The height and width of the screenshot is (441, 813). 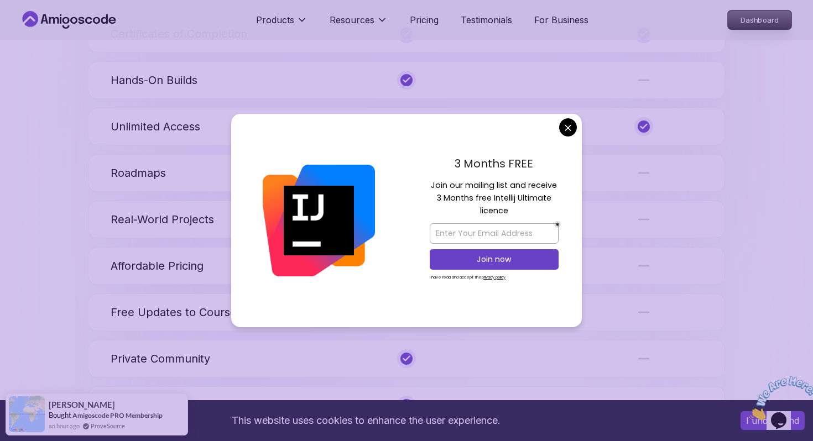 I want to click on p: Private Community, so click(x=160, y=359).